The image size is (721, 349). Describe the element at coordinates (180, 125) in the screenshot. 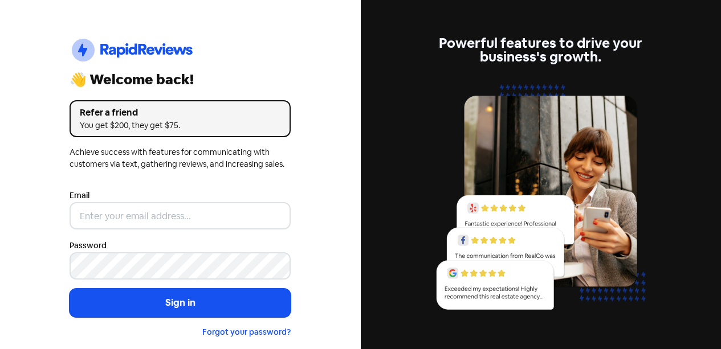

I see `div: You get $200, they get $75.` at that location.